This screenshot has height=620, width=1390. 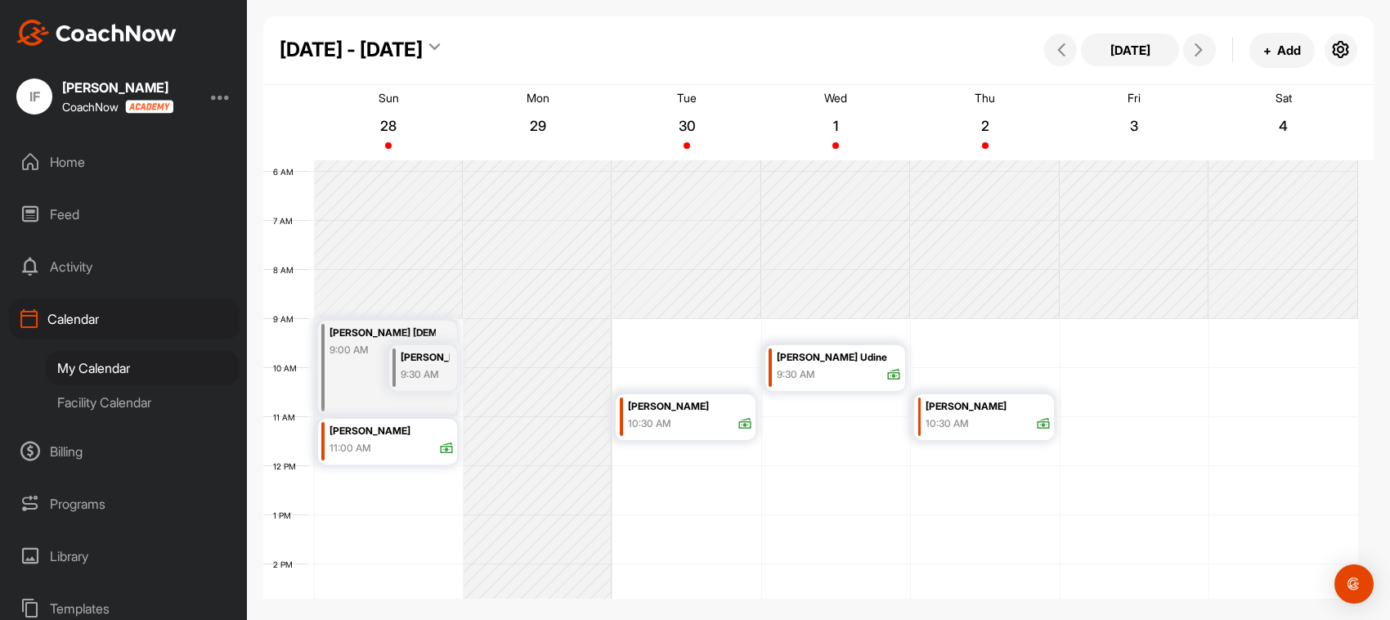 I want to click on a: October 3, 2025, so click(x=1134, y=123).